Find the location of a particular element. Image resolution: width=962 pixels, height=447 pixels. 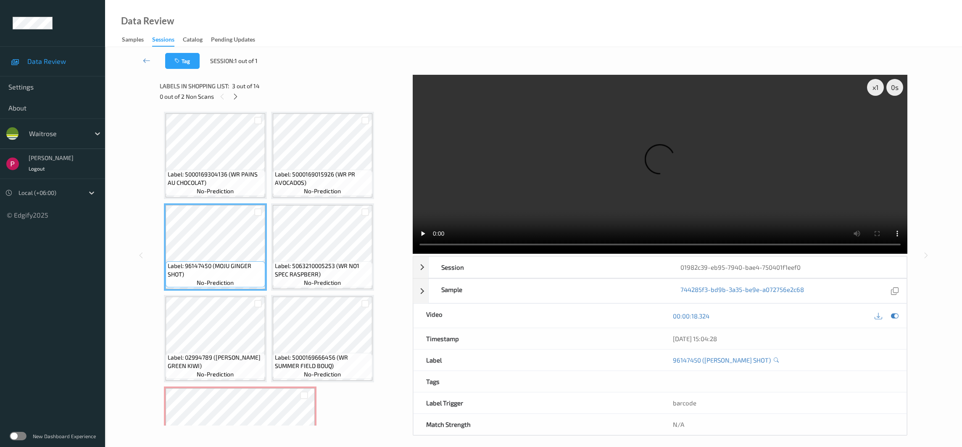

span: Label: 96147450 (MOJU GINGER SHOT) is located at coordinates (215, 270).